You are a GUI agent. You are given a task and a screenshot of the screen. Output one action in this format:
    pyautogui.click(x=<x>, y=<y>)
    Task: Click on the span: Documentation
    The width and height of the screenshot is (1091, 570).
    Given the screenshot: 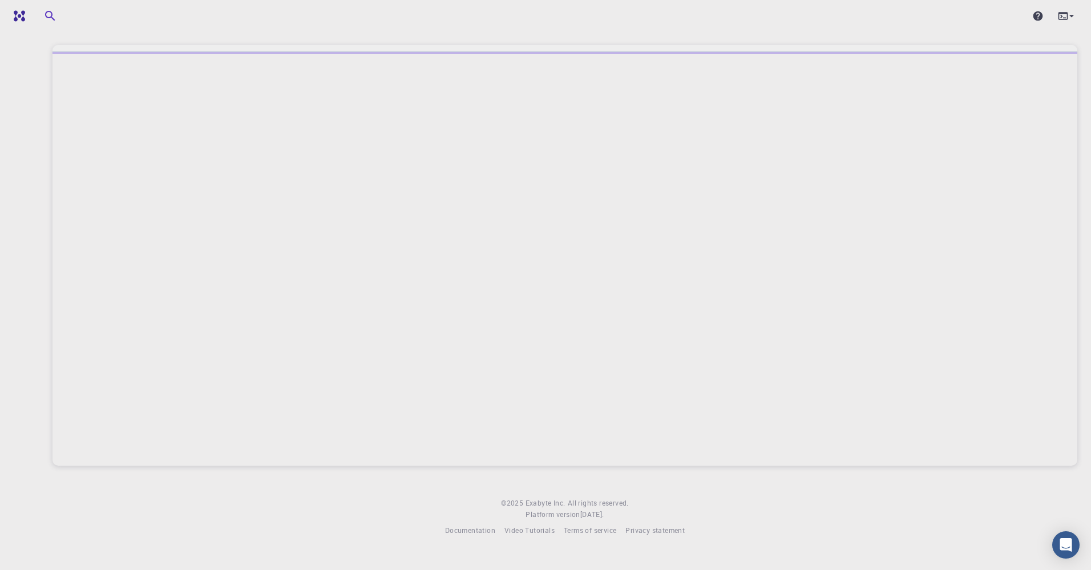 What is the action you would take?
    pyautogui.click(x=470, y=531)
    